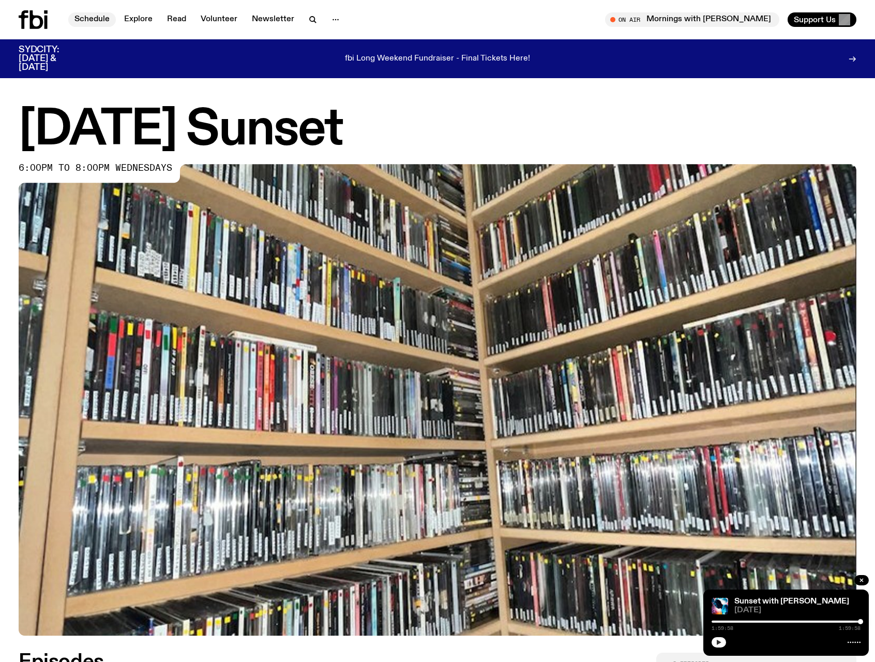 This screenshot has height=662, width=875. Describe the element at coordinates (822, 20) in the screenshot. I see `button: Support Us` at that location.